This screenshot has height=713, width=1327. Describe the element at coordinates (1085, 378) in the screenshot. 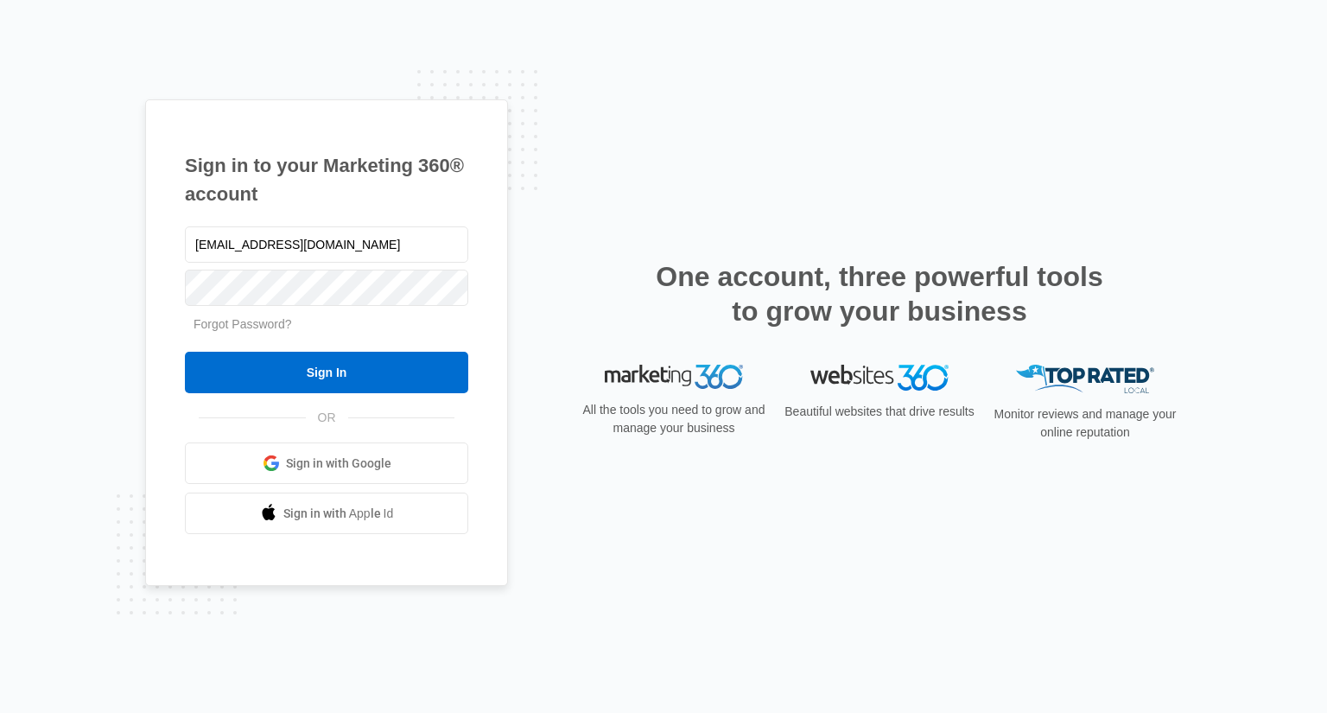

I see `img: Top Rated Local` at that location.